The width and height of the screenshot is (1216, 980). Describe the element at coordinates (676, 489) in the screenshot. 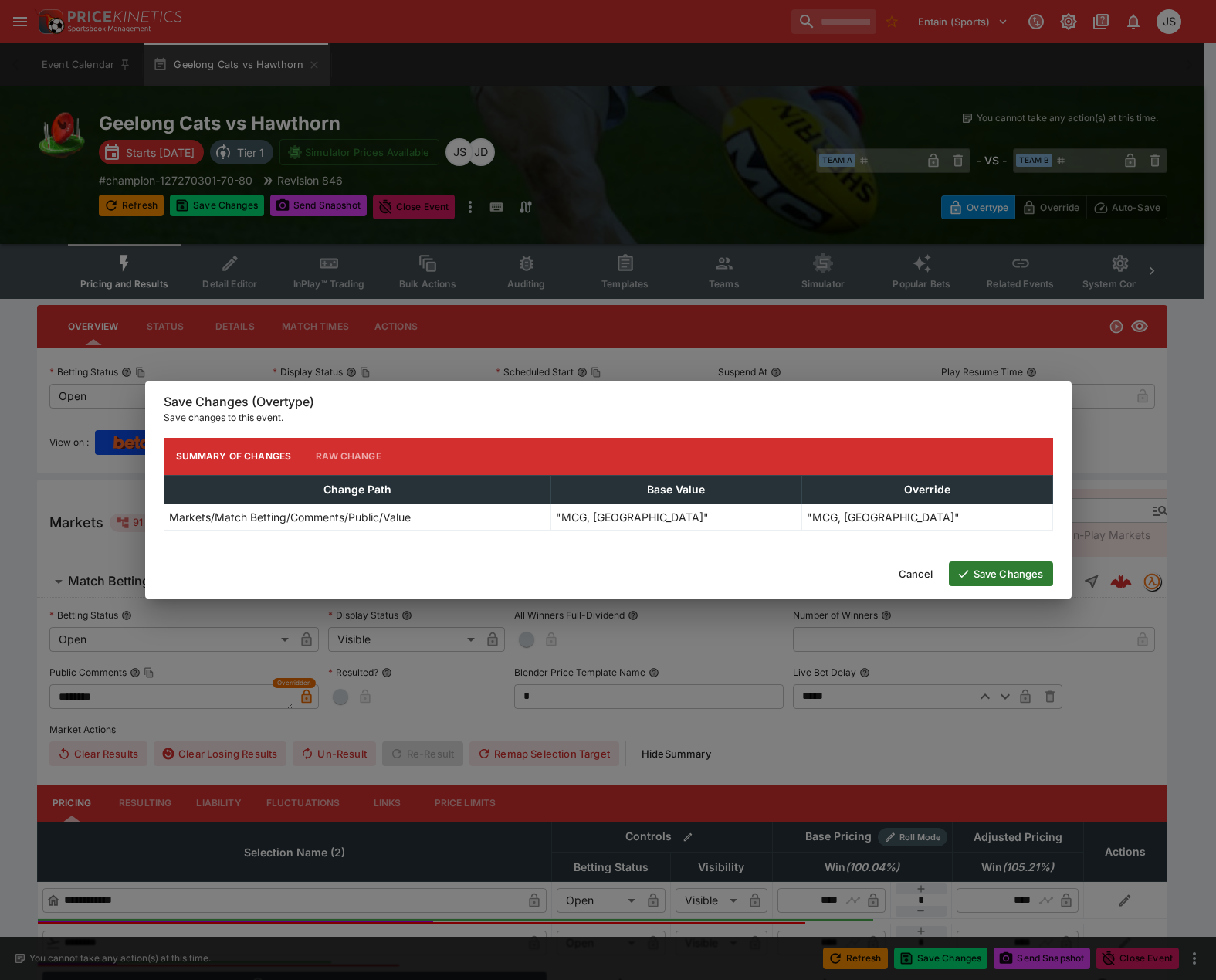

I see `th: Base Value` at that location.